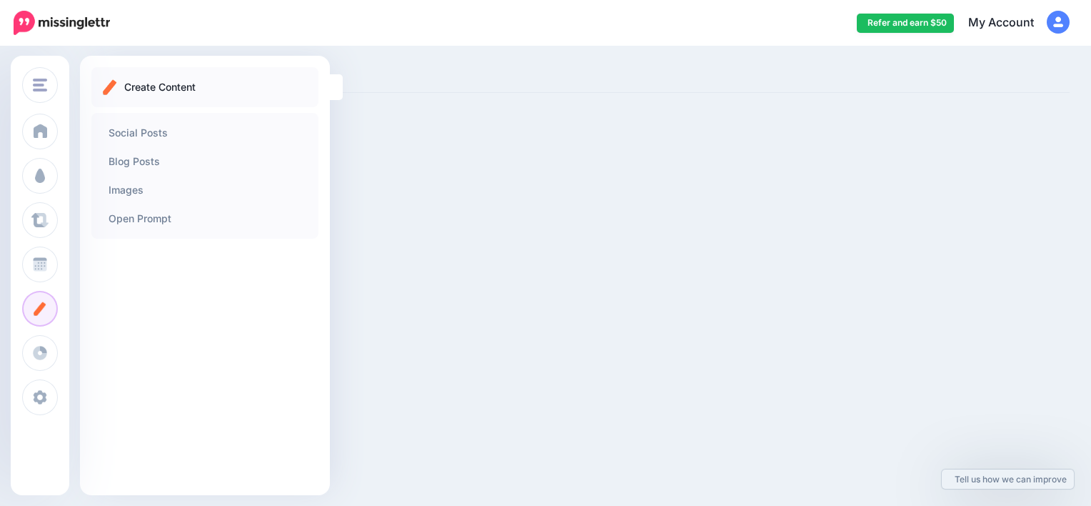 Image resolution: width=1091 pixels, height=506 pixels. Describe the element at coordinates (110, 87) in the screenshot. I see `img: create.png` at that location.